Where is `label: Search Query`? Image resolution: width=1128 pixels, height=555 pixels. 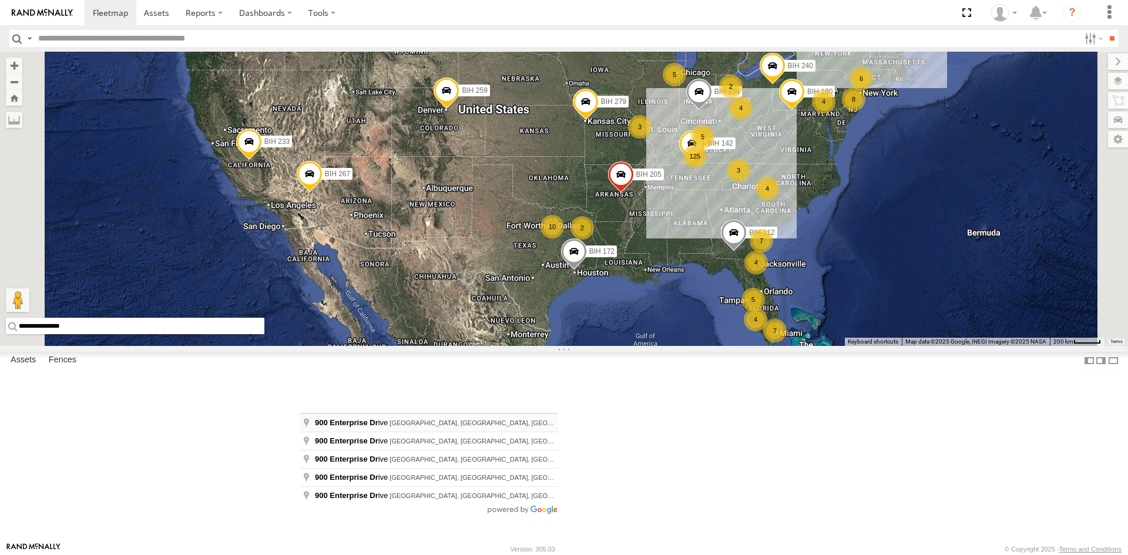 label: Search Query is located at coordinates (29, 38).